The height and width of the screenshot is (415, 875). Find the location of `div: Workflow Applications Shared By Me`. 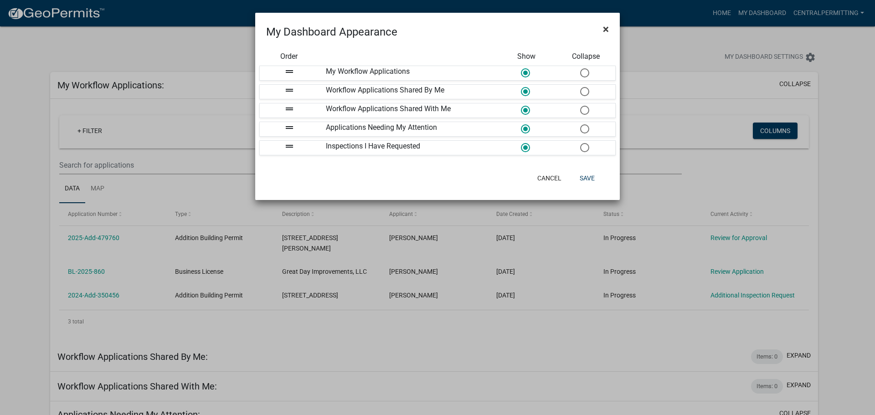

div: Workflow Applications Shared By Me is located at coordinates (408, 92).